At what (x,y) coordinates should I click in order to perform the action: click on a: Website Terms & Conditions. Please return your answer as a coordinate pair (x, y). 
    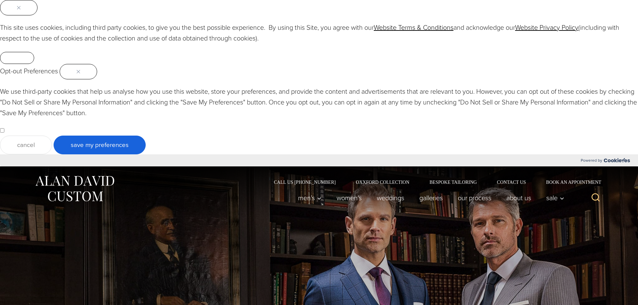
    Looking at the image, I should click on (414, 27).